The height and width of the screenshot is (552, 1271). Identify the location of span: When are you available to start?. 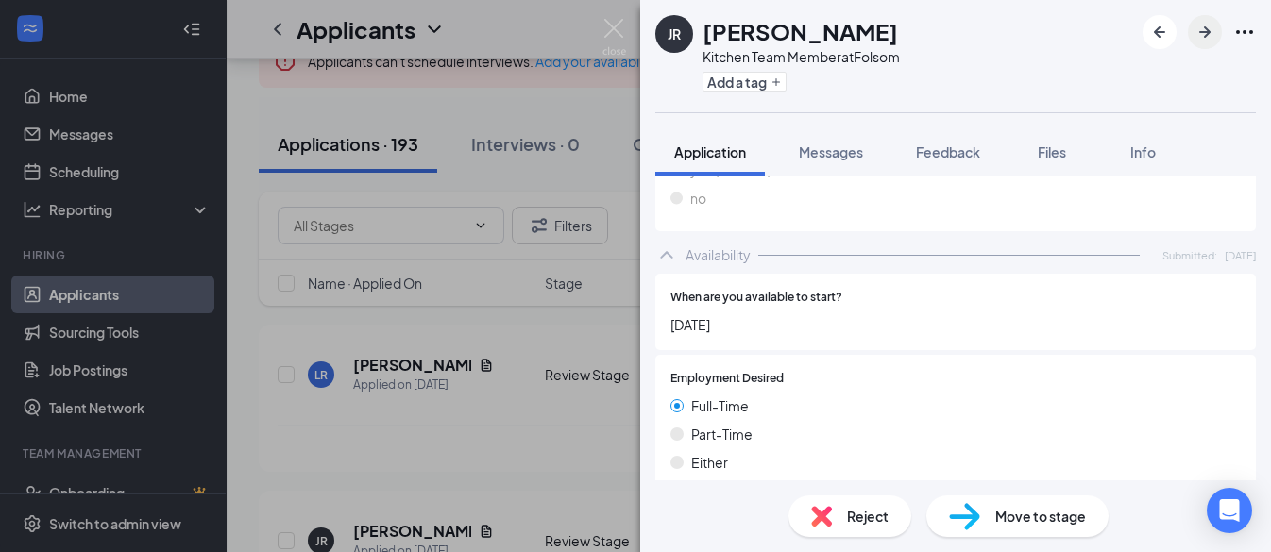
(756, 297).